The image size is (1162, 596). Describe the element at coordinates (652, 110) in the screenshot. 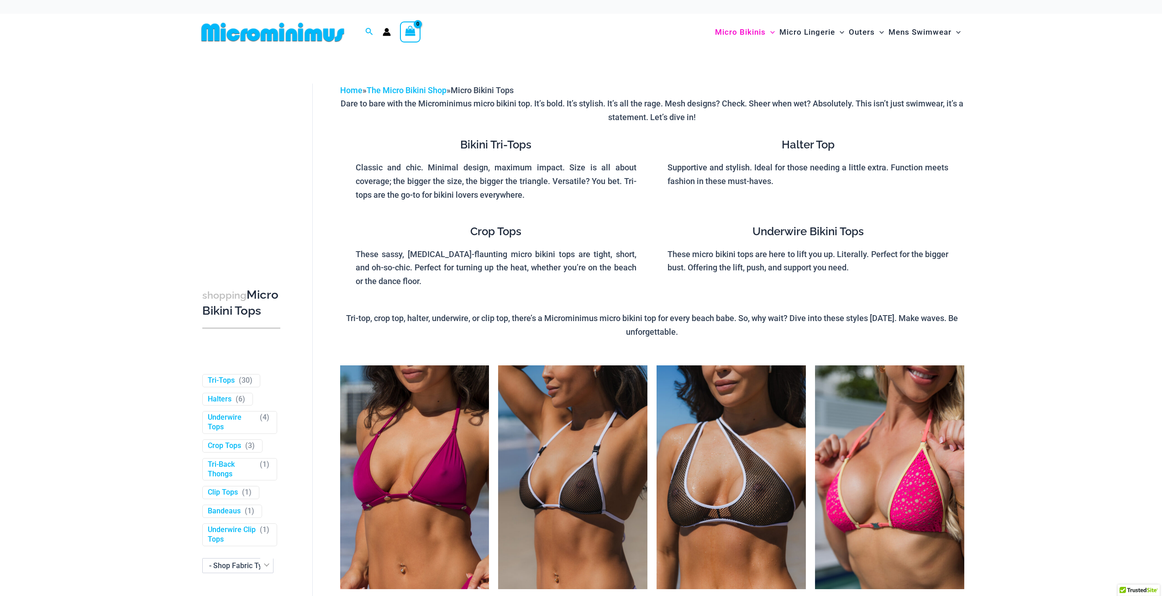

I see `p: Dare to bare with the Microminimus micro bikini top. It’s bold. It’s stylish. It’s all the rage. ...` at that location.